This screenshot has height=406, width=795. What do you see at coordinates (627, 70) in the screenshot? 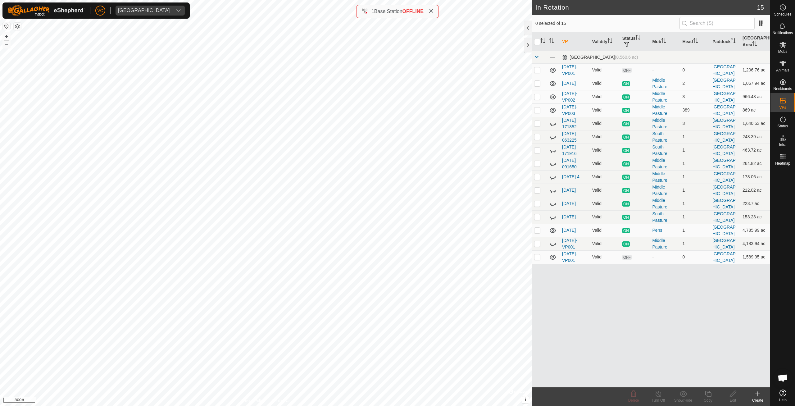
I see `span: OFF` at bounding box center [627, 70].